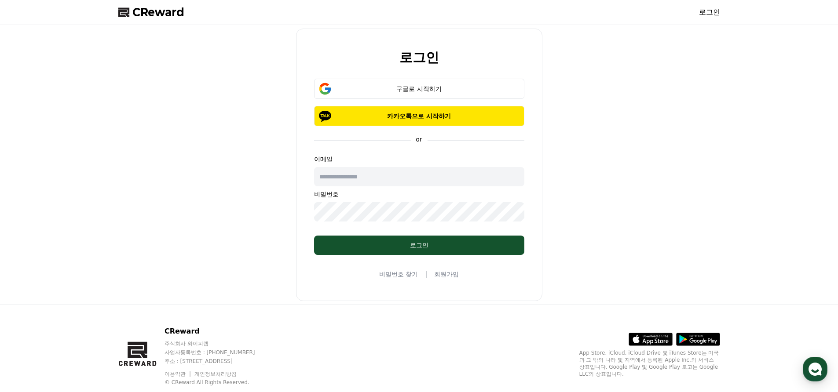 Image resolution: width=838 pixels, height=392 pixels. Describe the element at coordinates (141, 295) in the screenshot. I see `span: 설정` at that location.